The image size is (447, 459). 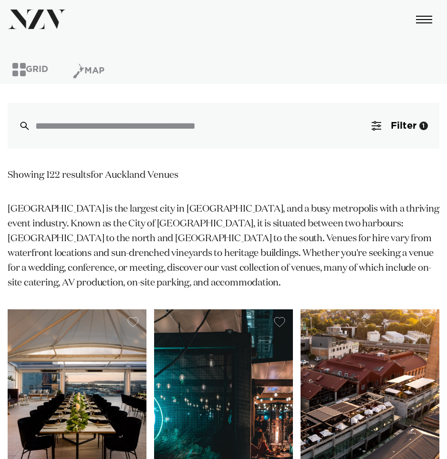 What do you see at coordinates (37, 19) in the screenshot?
I see `img: nzv-logo.png` at bounding box center [37, 19].